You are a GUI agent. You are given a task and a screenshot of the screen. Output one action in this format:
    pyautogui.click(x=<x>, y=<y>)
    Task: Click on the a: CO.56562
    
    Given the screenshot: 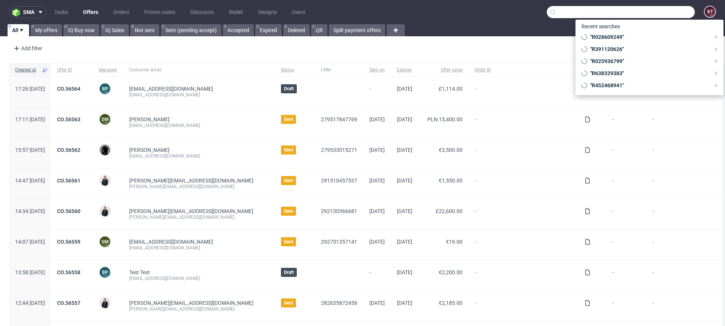 What is the action you would take?
    pyautogui.click(x=69, y=150)
    